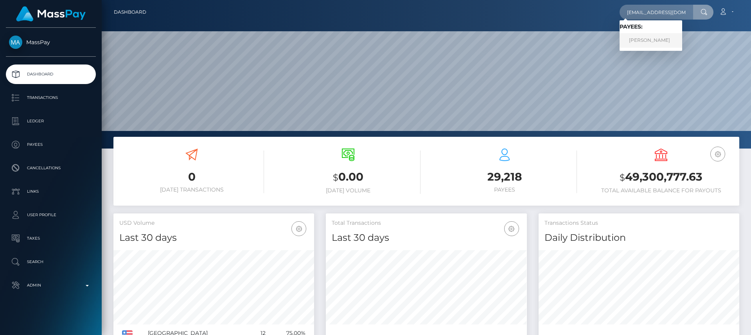 This screenshot has width=751, height=335. What do you see at coordinates (51, 215) in the screenshot?
I see `p: User Profile` at bounding box center [51, 215].